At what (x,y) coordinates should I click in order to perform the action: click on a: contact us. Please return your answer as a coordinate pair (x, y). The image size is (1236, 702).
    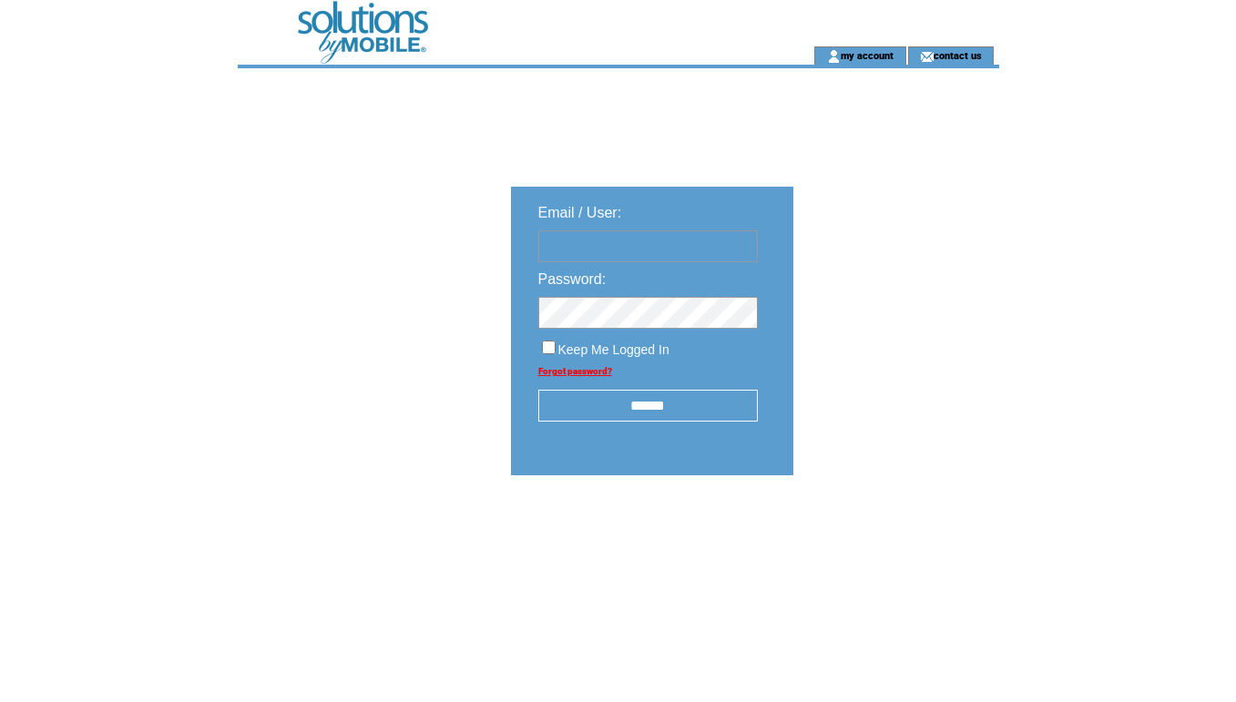
    Looking at the image, I should click on (957, 55).